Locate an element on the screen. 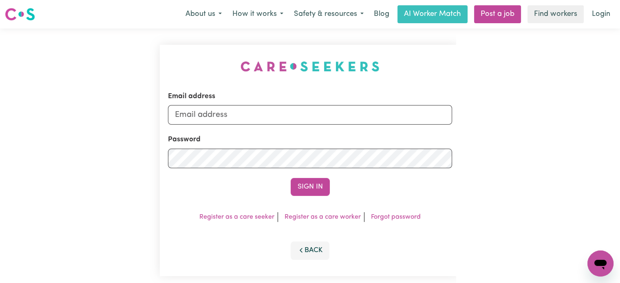 Image resolution: width=620 pixels, height=283 pixels. button: Back is located at coordinates (310, 251).